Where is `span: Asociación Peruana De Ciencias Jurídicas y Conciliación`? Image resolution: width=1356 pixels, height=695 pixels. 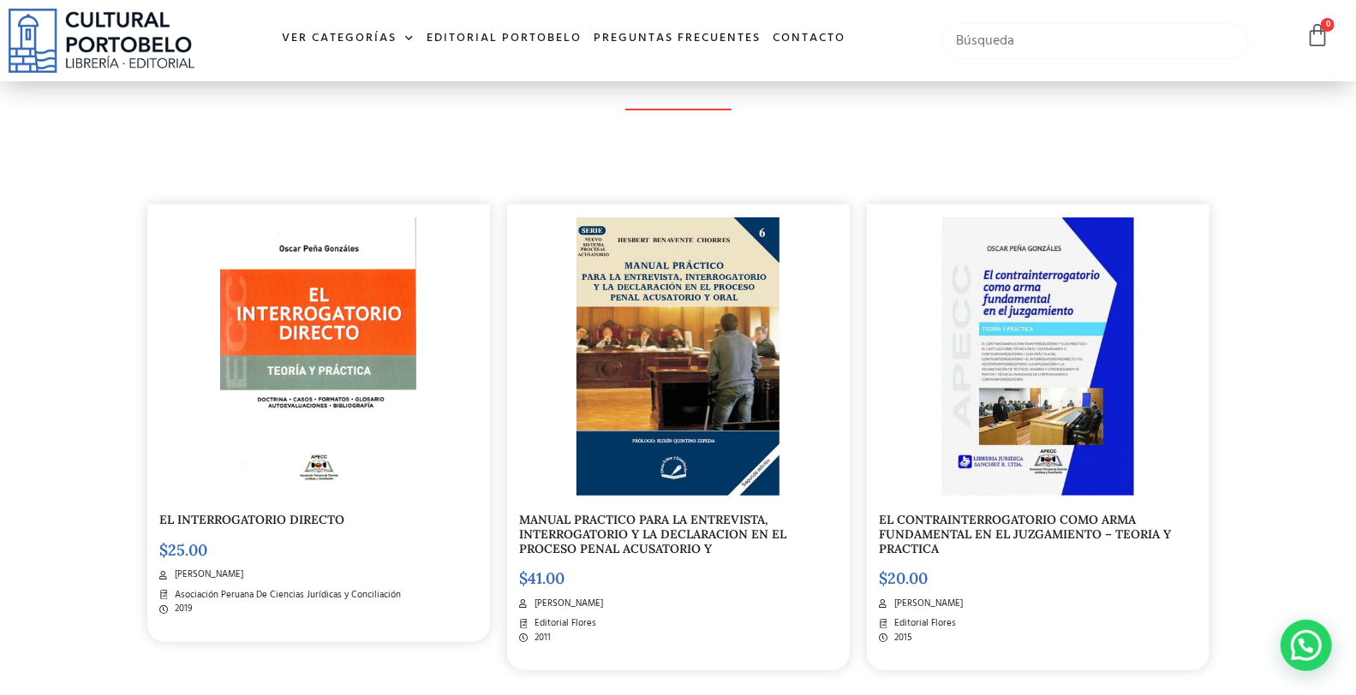 span: Asociación Peruana De Ciencias Jurídicas y Conciliación is located at coordinates (285, 595).